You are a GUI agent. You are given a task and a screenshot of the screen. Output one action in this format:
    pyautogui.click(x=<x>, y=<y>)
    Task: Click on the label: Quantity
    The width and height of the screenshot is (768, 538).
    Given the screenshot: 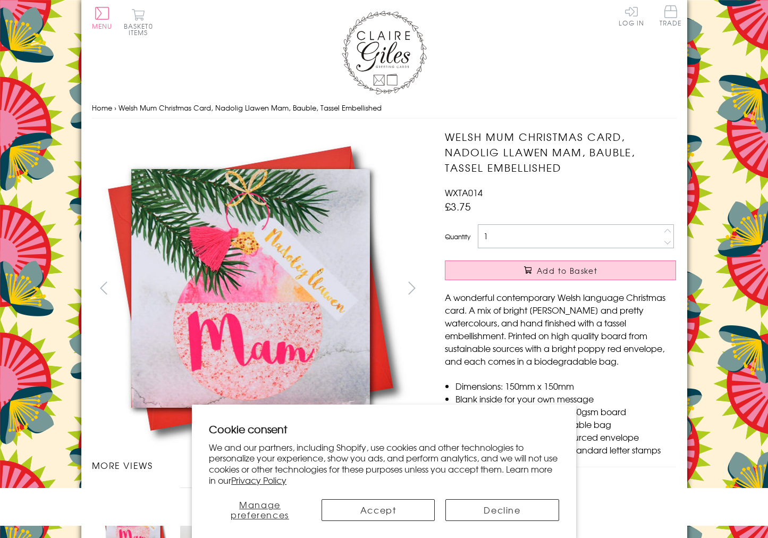 What is the action you would take?
    pyautogui.click(x=458, y=237)
    